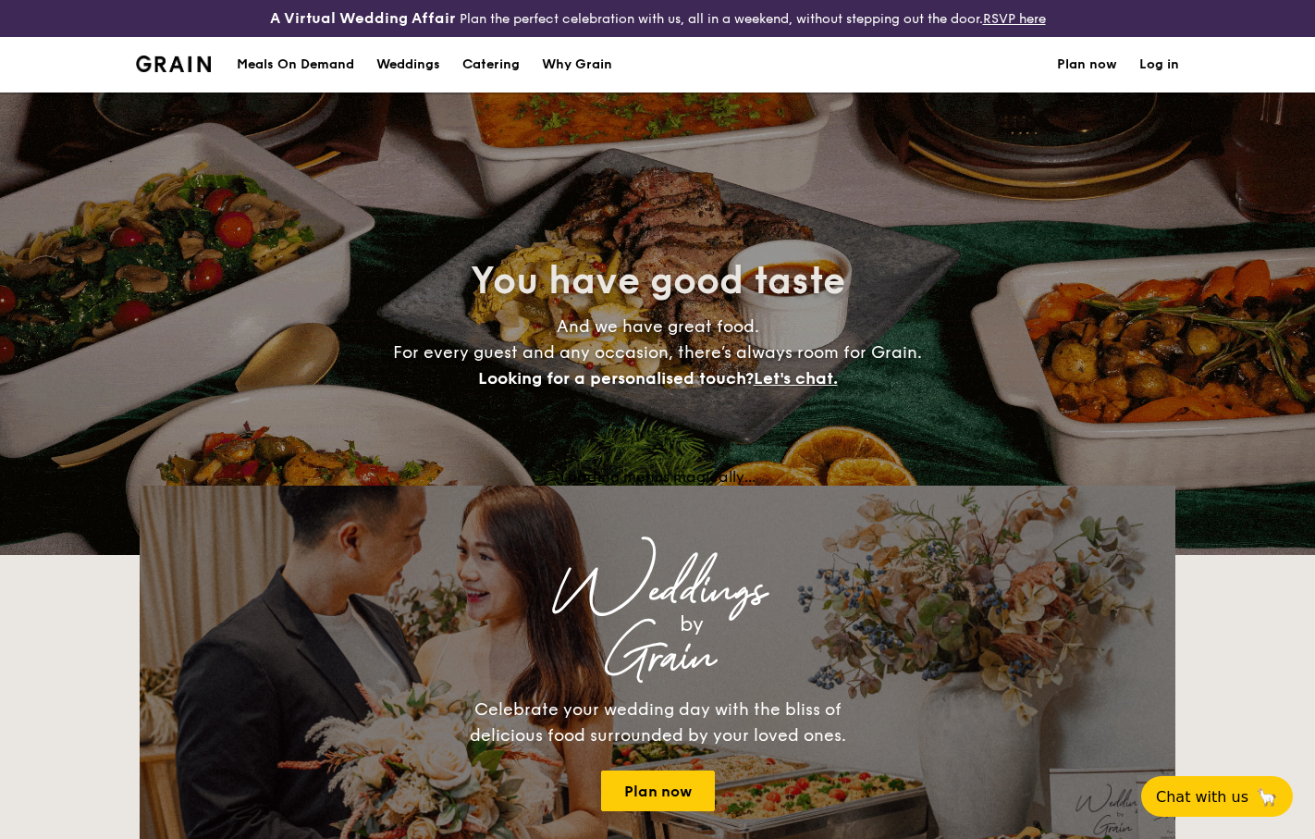  I want to click on span: Chat with us, so click(1202, 796).